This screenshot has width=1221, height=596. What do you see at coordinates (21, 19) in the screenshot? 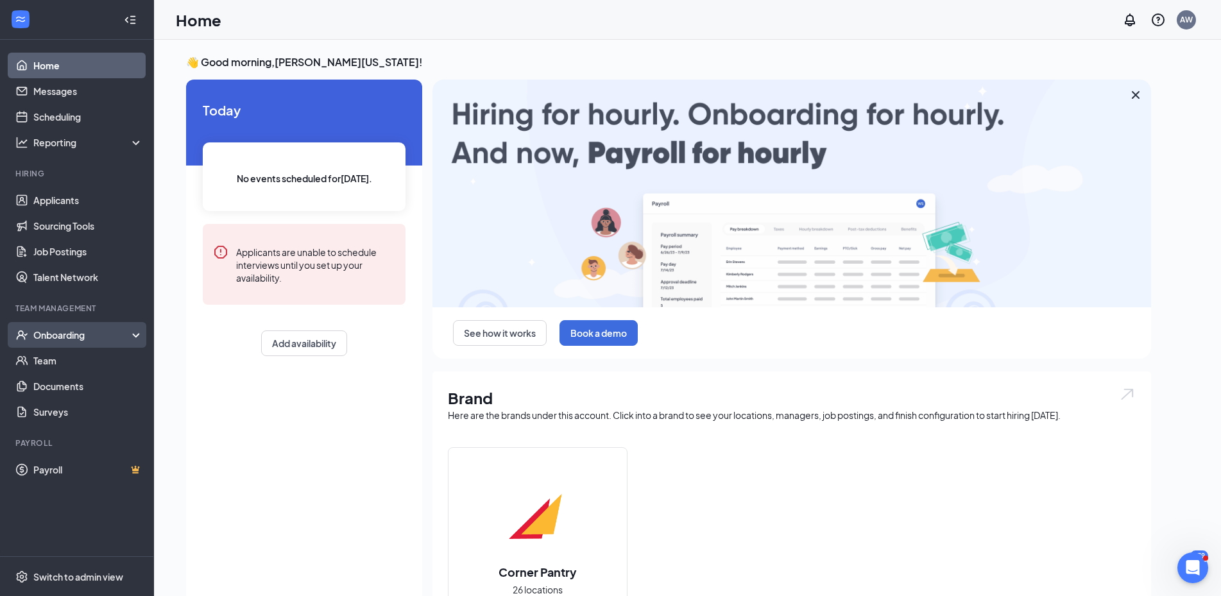
I see `svg: WorkstreamLogo` at bounding box center [21, 19].